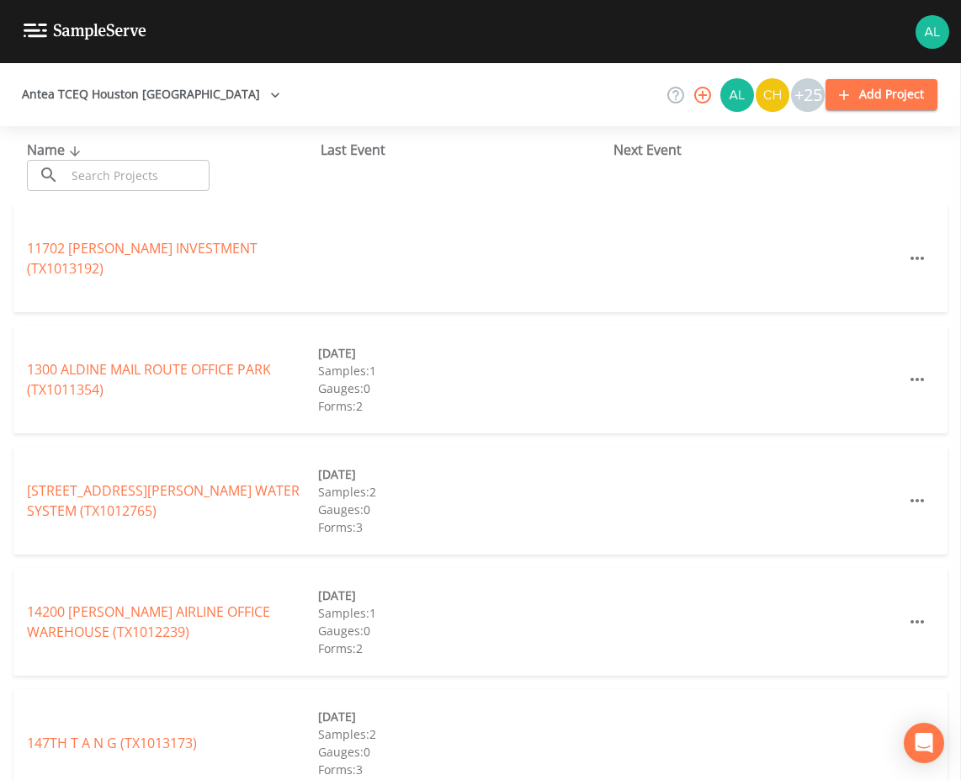  Describe the element at coordinates (112, 743) in the screenshot. I see `a: 147TH T A N G (TX1013173)` at that location.